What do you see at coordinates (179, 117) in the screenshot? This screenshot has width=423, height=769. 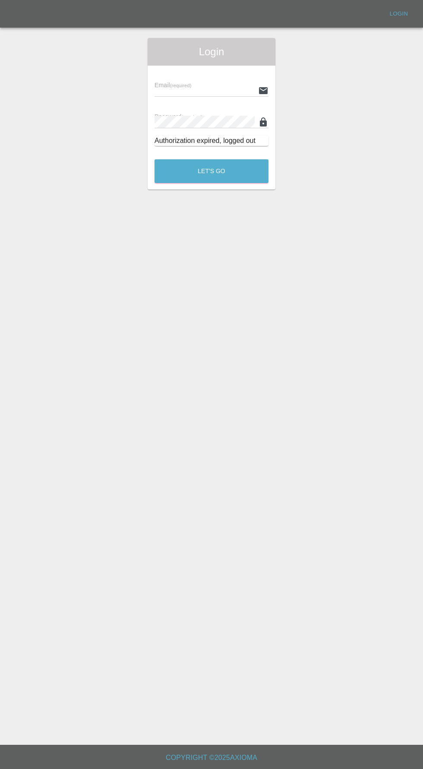 I see `span: Password` at bounding box center [179, 117].